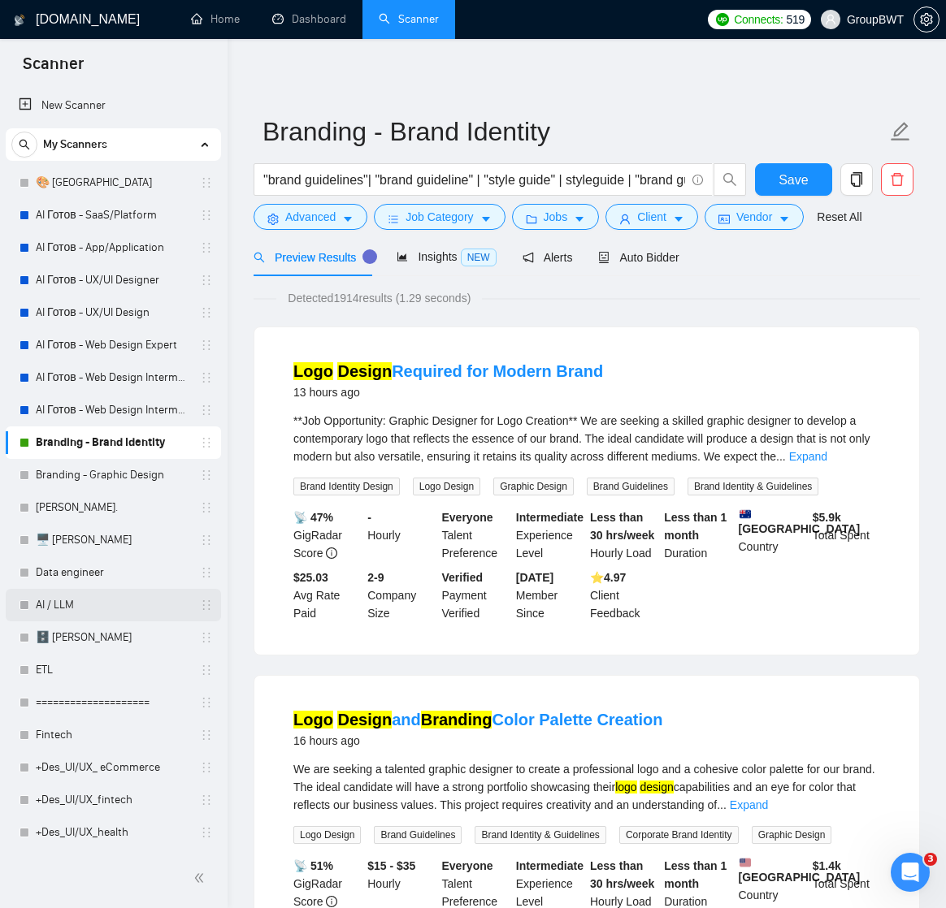  Describe the element at coordinates (604, 258) in the screenshot. I see `span: robot` at that location.